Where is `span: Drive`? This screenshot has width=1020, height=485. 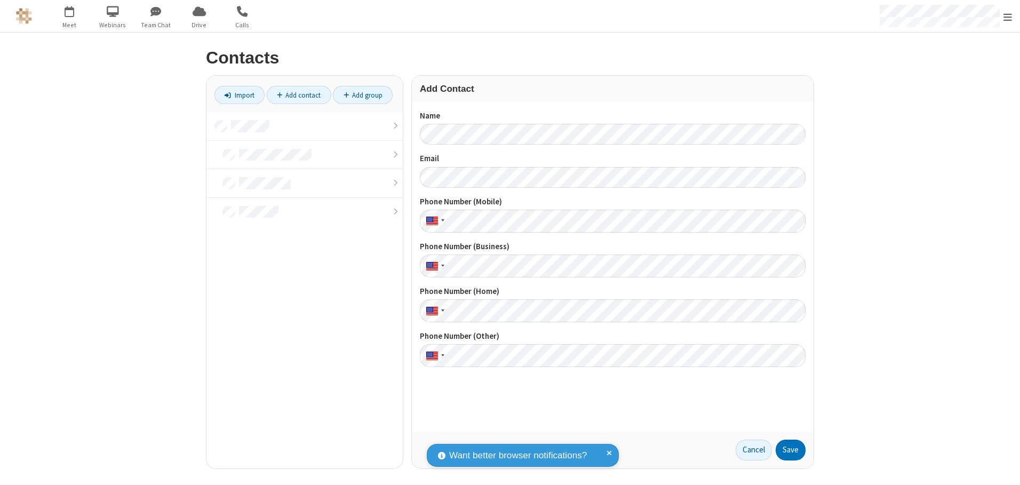 span: Drive is located at coordinates (199, 25).